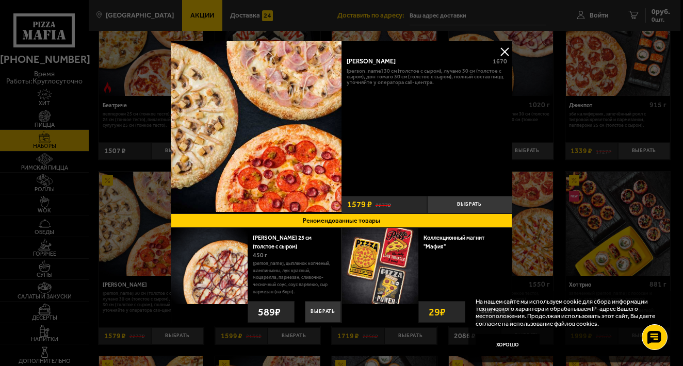 Image resolution: width=683 pixels, height=366 pixels. I want to click on strong: 29 ₽, so click(437, 312).